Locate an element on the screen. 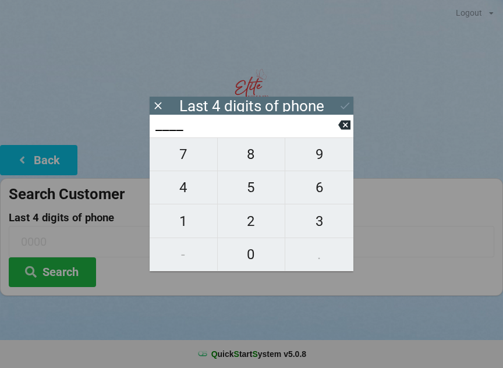  span: 4 is located at coordinates (184, 188).